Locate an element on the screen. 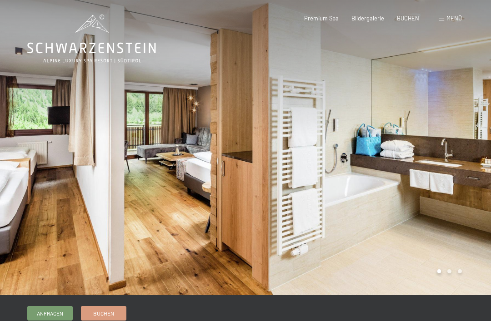 Image resolution: width=491 pixels, height=321 pixels. a: Buchen is located at coordinates (104, 313).